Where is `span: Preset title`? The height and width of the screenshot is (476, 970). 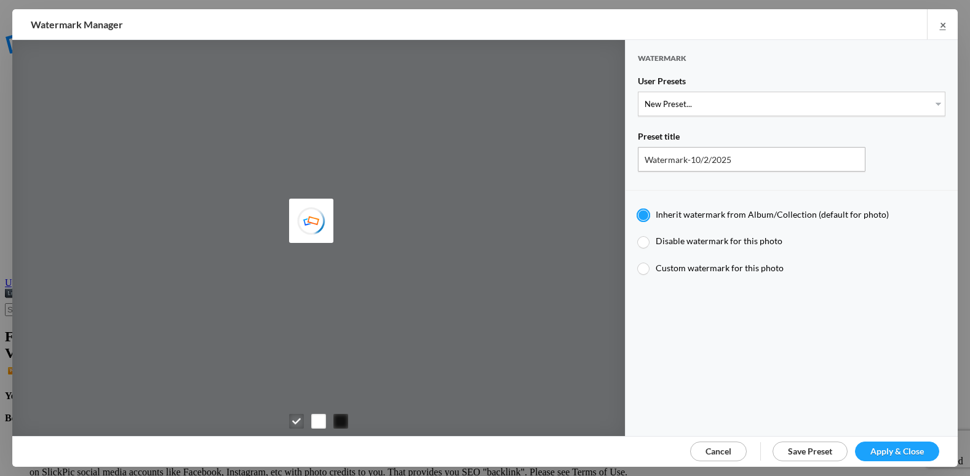
span: Preset title is located at coordinates (659, 139).